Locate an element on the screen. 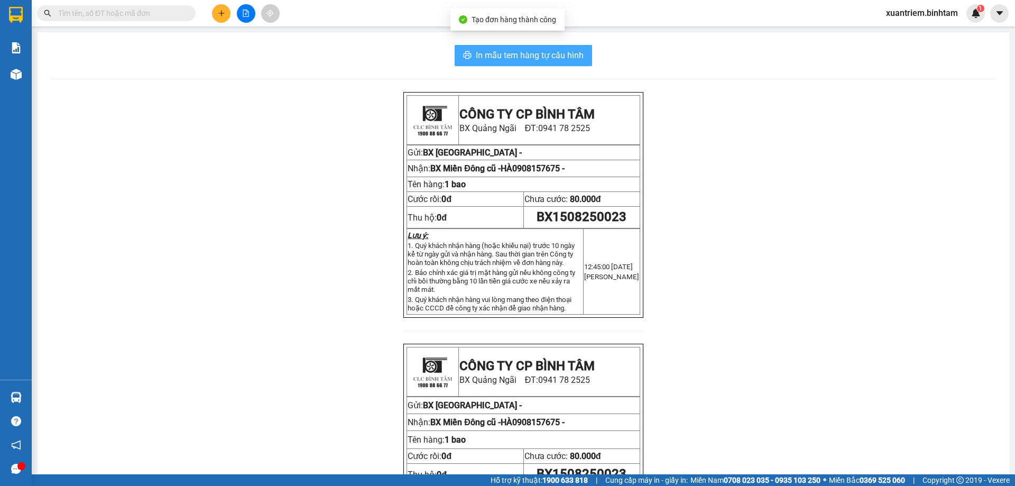  span: xuantriem.binhtam is located at coordinates (922, 13).